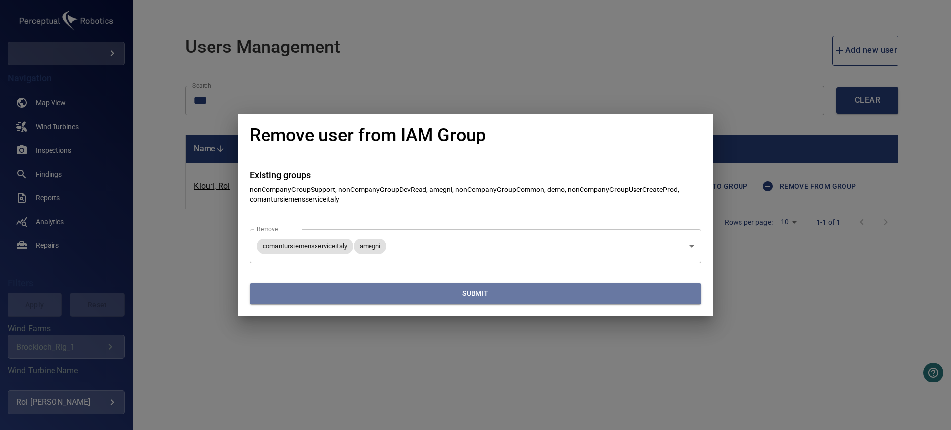 Image resolution: width=951 pixels, height=430 pixels. Describe the element at coordinates (475, 195) in the screenshot. I see `p: nonCompanyGroupSupport, nonCompanyGroupDevRead, amegni, nonCompanyGroupCommon, demo, nonCompanyGr...` at that location.